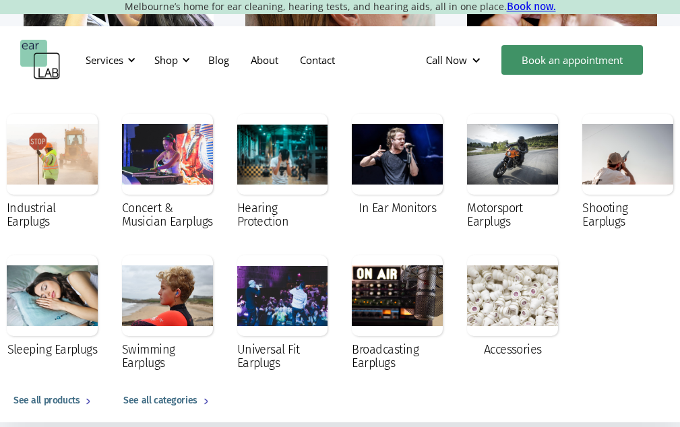  I want to click on div: Industrial Earplugs, so click(52, 215).